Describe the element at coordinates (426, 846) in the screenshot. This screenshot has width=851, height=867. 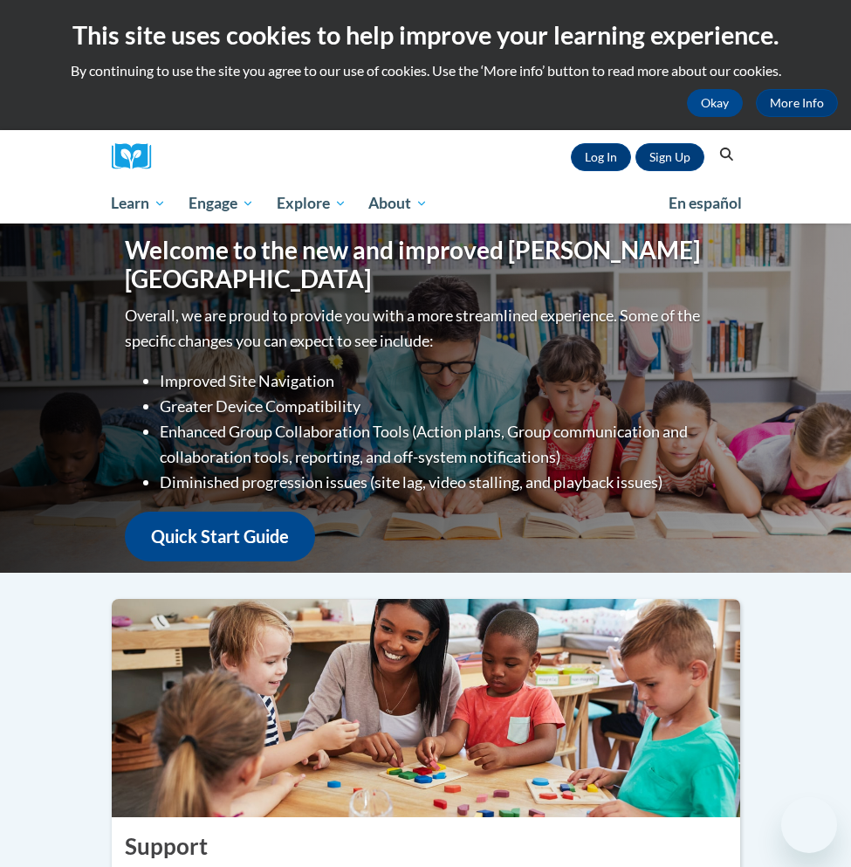
I see `h2: Support` at that location.